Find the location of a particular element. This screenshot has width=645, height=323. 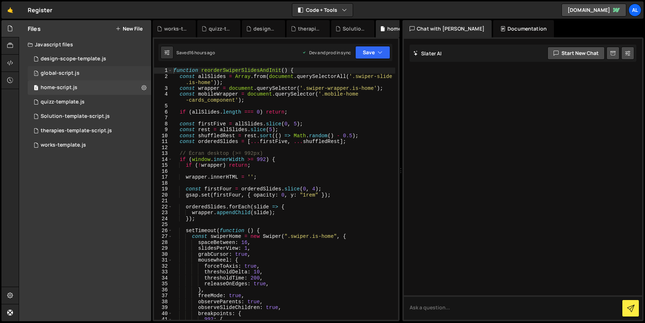

div: 4 is located at coordinates (163, 97).